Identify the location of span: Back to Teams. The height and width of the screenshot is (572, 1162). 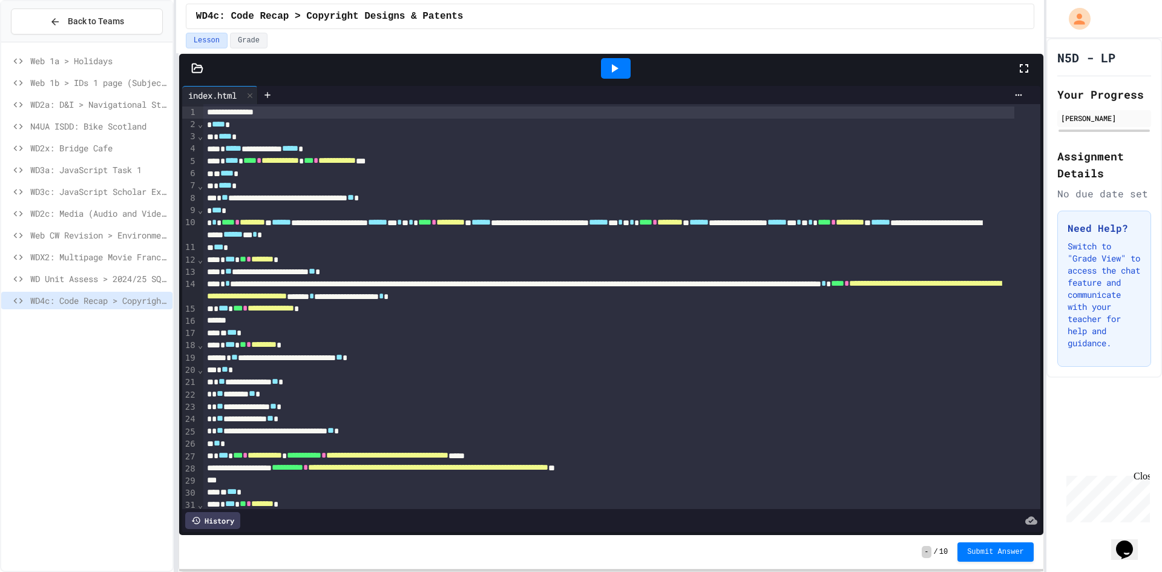
(96, 21).